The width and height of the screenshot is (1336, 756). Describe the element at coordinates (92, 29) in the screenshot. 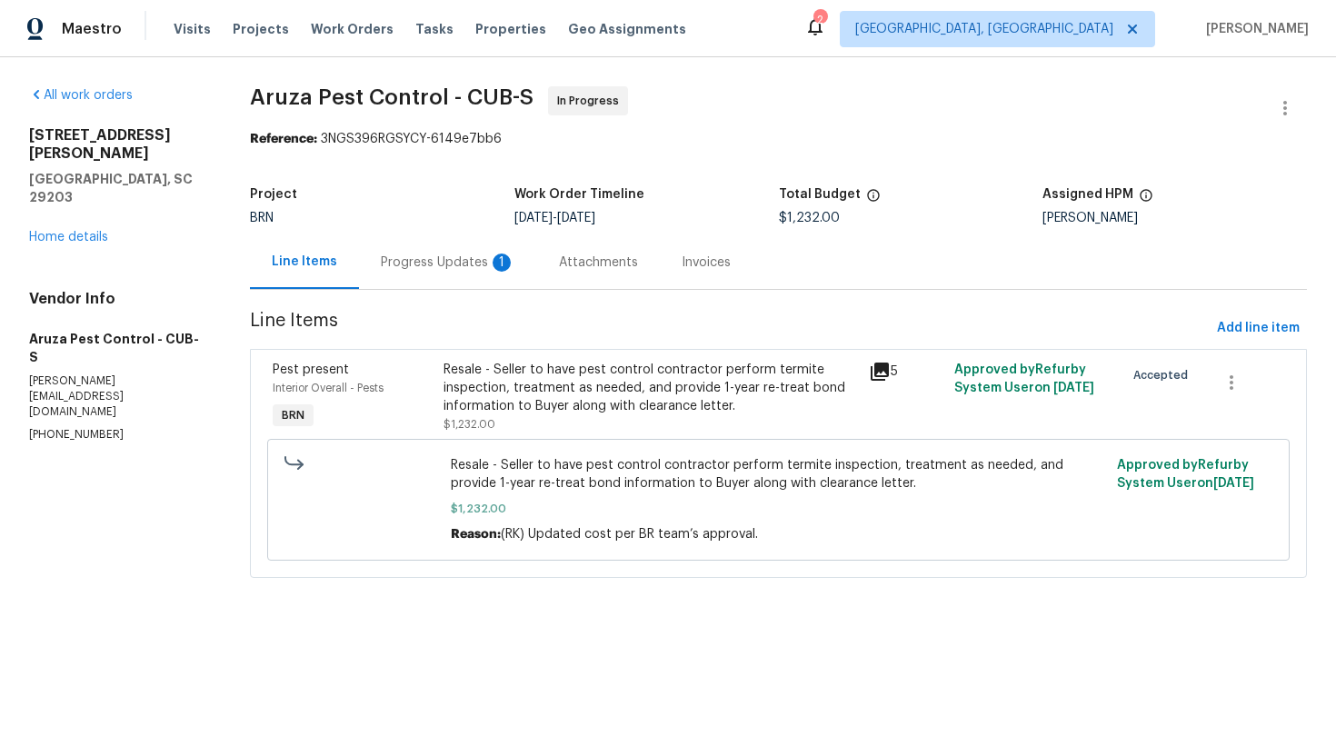

I see `span: Maestro` at that location.